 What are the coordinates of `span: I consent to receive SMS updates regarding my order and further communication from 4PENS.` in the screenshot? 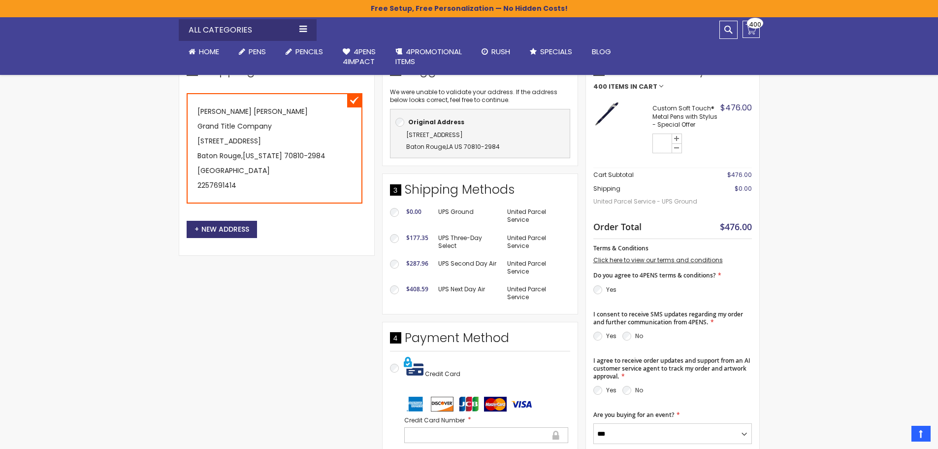 It's located at (668, 318).